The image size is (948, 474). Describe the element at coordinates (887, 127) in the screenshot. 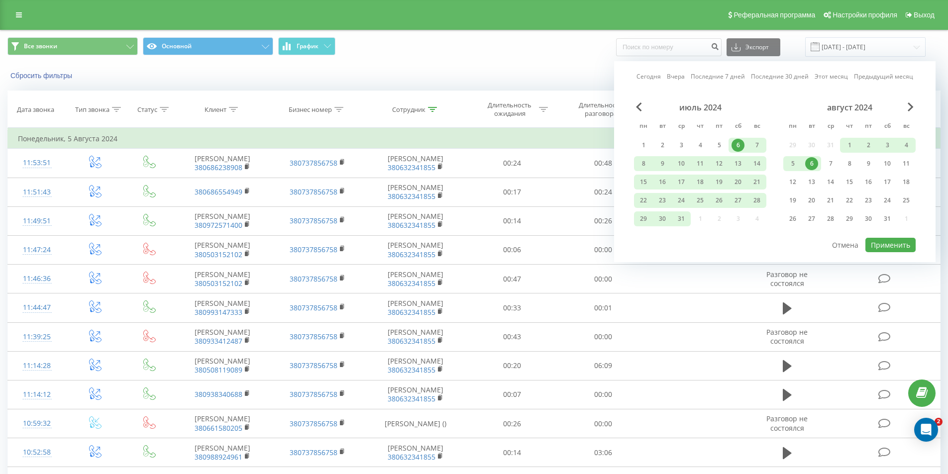

I see `abbr: суббота` at that location.